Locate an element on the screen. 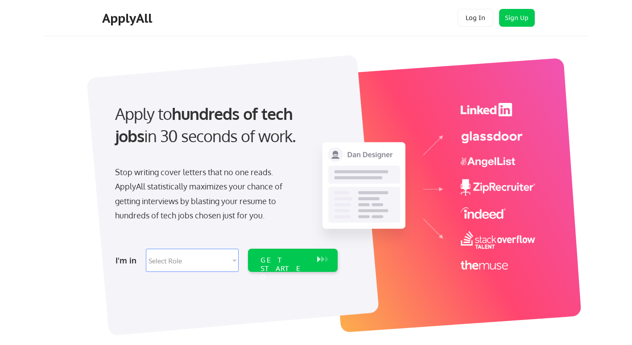  button: Sign Up is located at coordinates (517, 18).